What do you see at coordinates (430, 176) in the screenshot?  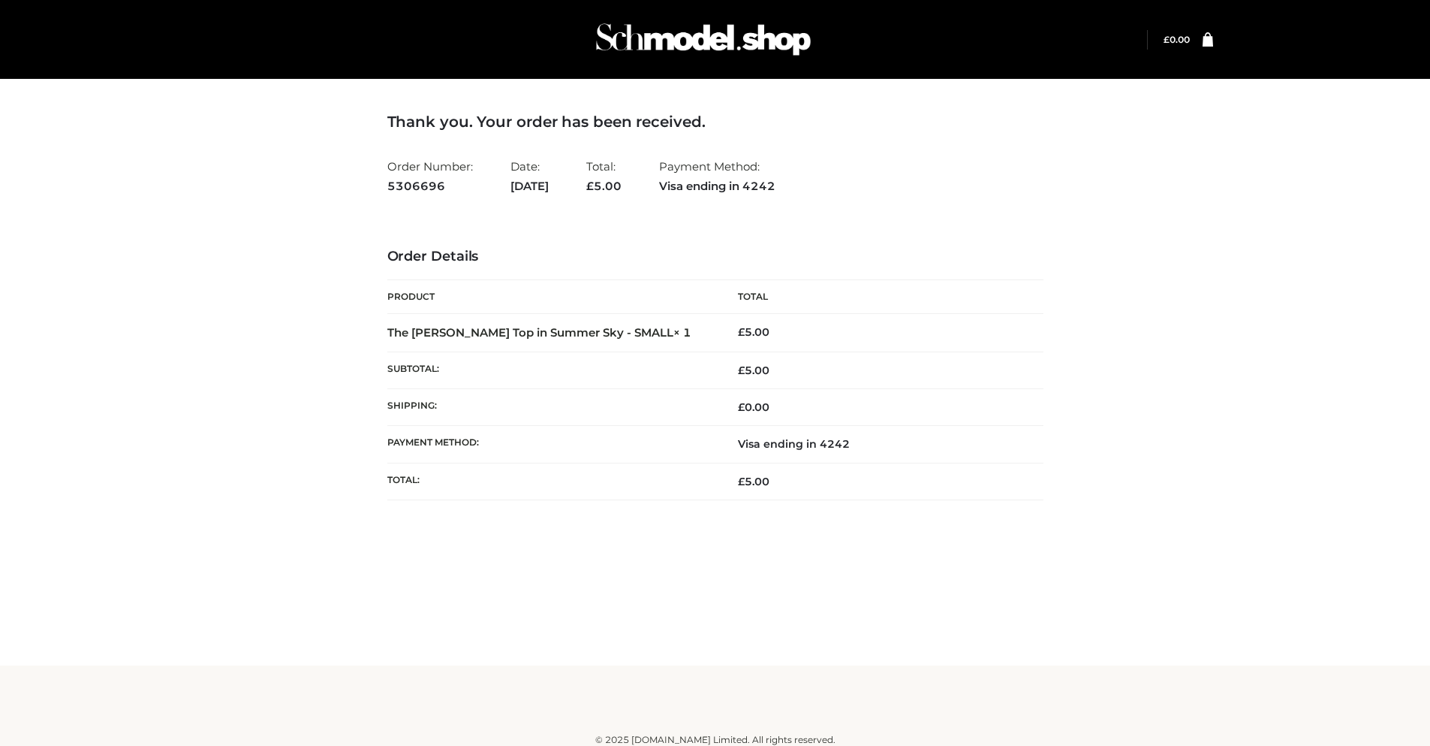 I see `li: Order Number:` at bounding box center [430, 176].